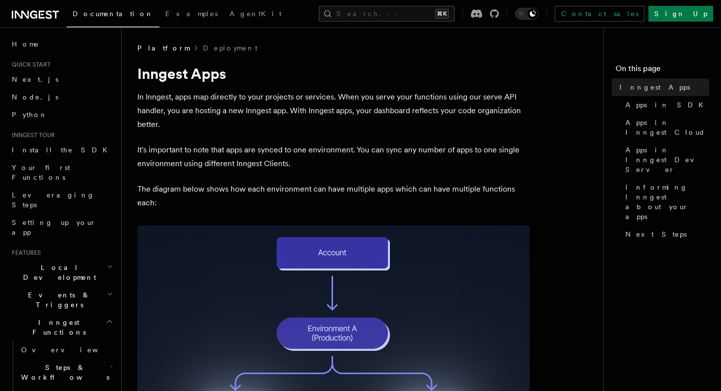  I want to click on span: Install the SDK, so click(62, 150).